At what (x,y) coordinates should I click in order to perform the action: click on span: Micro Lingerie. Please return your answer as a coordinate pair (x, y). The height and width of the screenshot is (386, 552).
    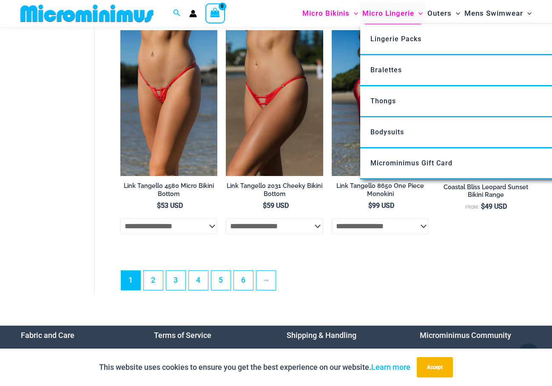
    Looking at the image, I should click on (388, 13).